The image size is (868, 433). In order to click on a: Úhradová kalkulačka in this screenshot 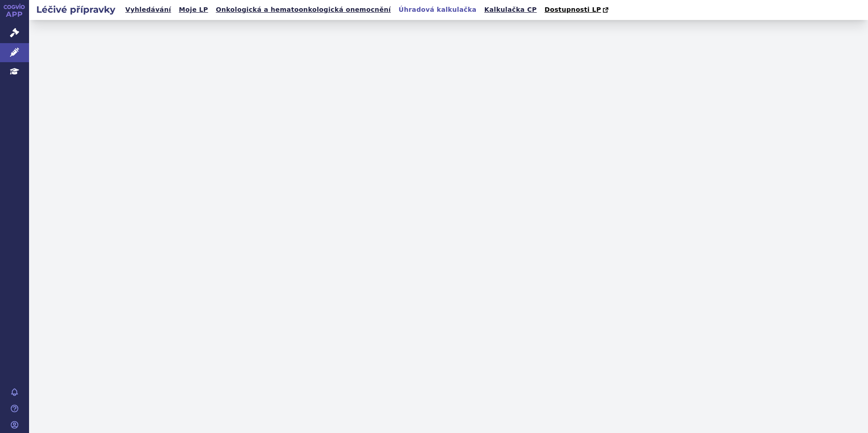, I will do `click(438, 10)`.